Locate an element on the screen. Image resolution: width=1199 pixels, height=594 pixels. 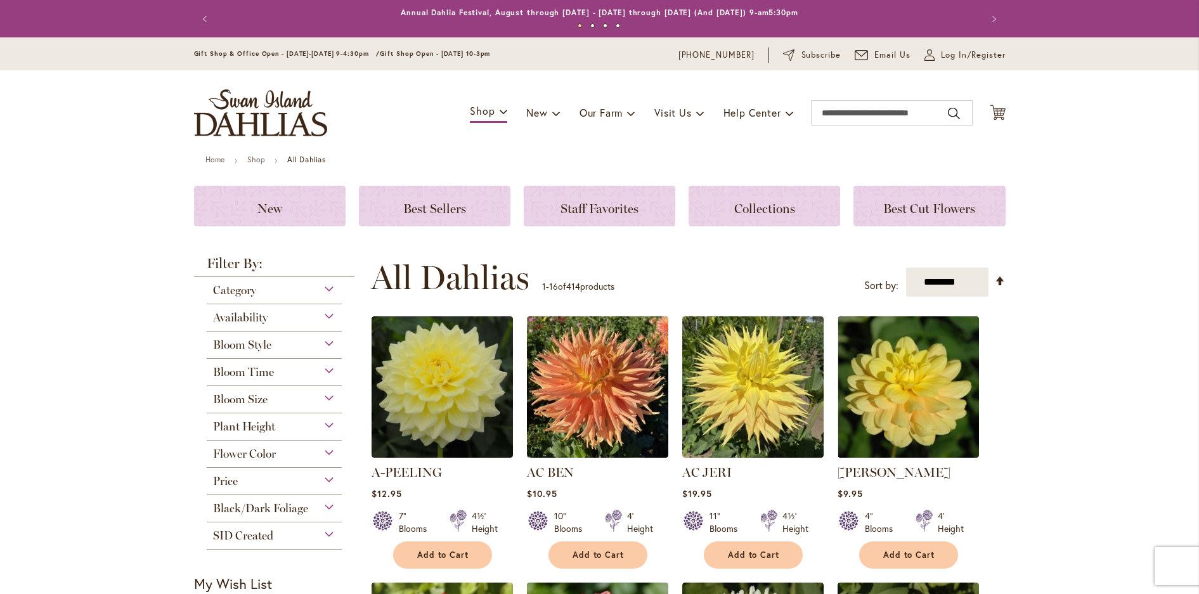
p: - of products is located at coordinates (578, 287).